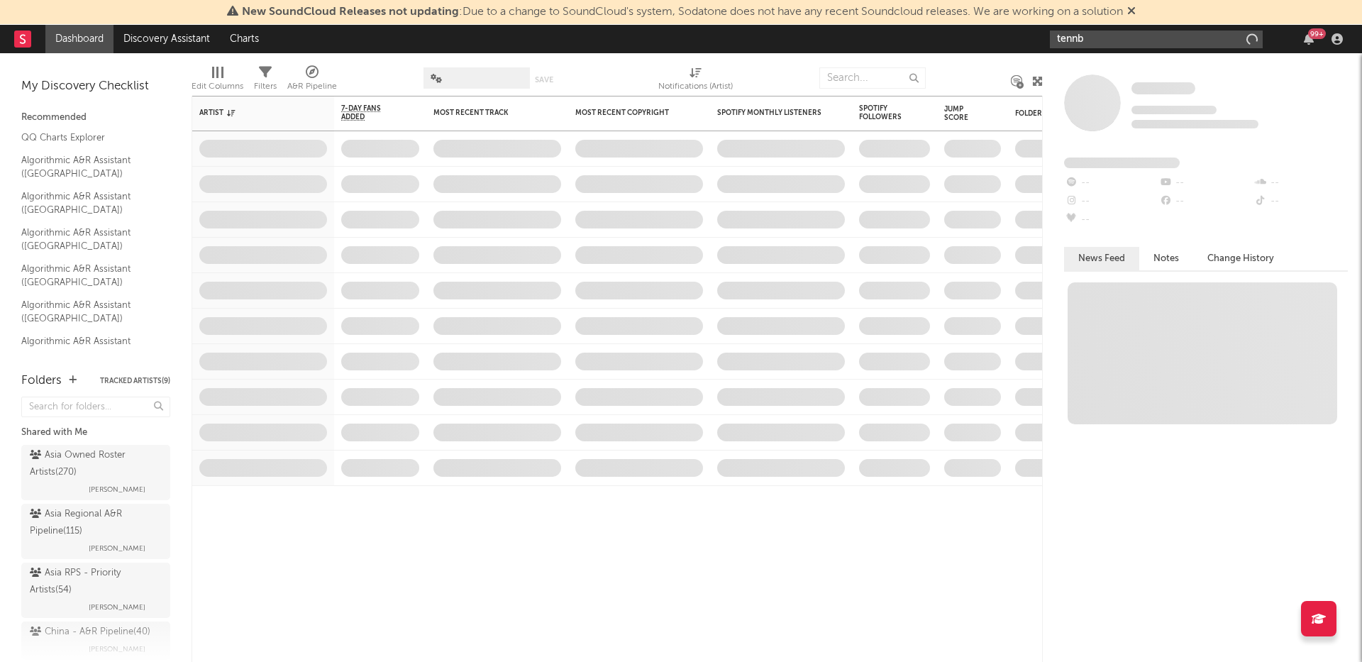 The width and height of the screenshot is (1362, 662). What do you see at coordinates (884, 113) in the screenshot?
I see `div: Spotify Followers` at bounding box center [884, 113].